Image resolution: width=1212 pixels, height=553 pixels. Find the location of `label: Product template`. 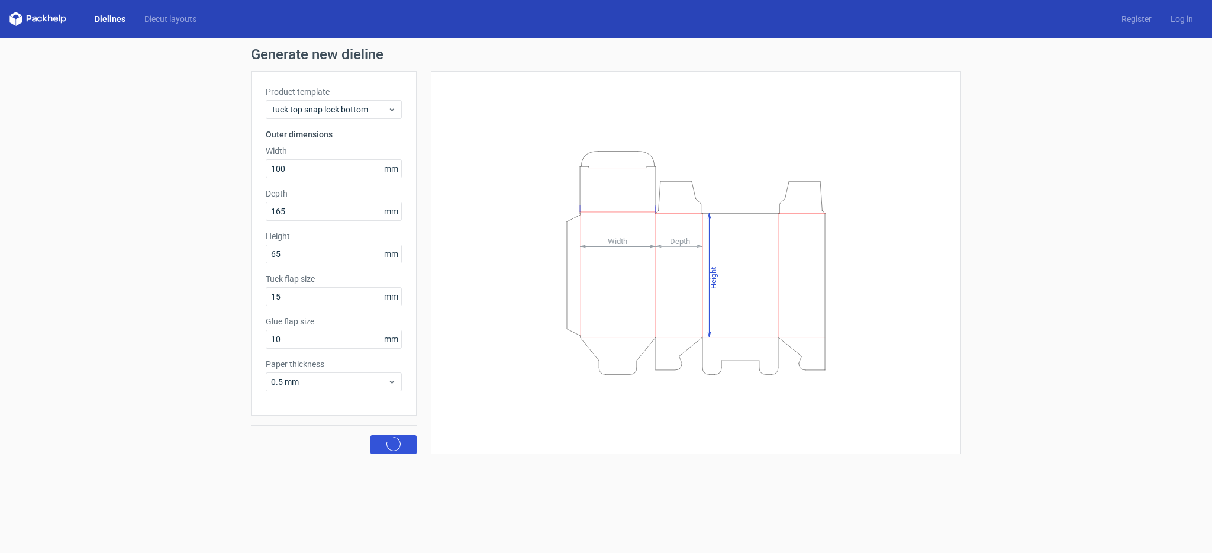

label: Product template is located at coordinates (334, 92).